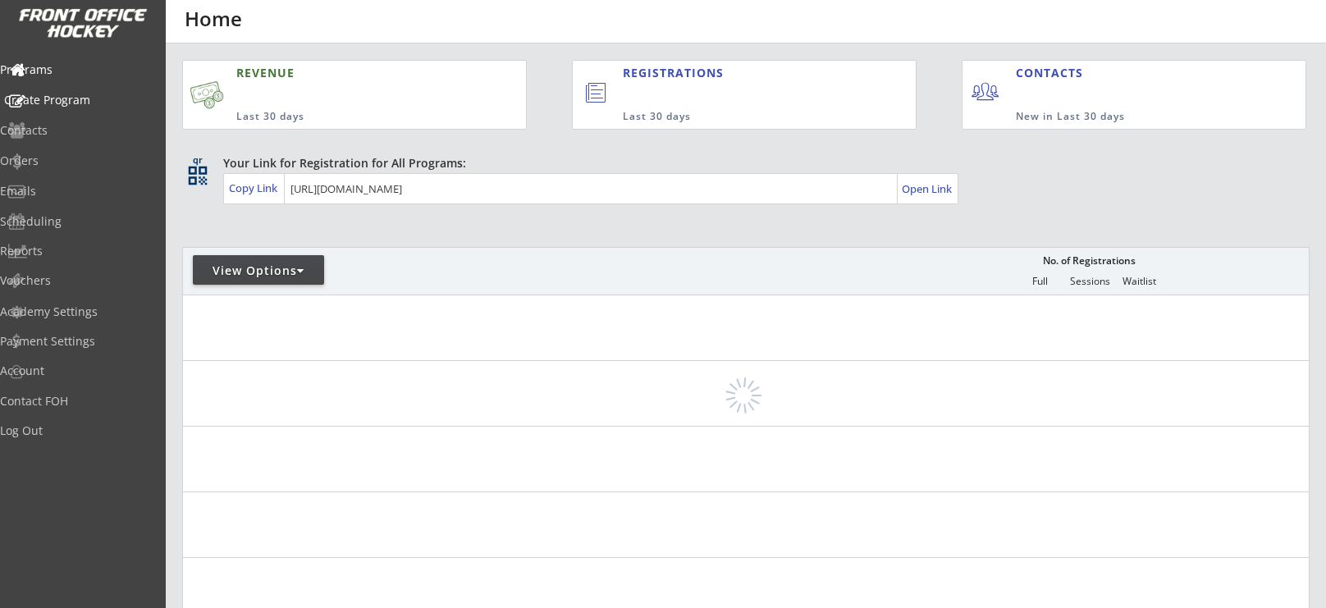 The height and width of the screenshot is (608, 1326). I want to click on div: No. of Registrations, so click(1089, 261).